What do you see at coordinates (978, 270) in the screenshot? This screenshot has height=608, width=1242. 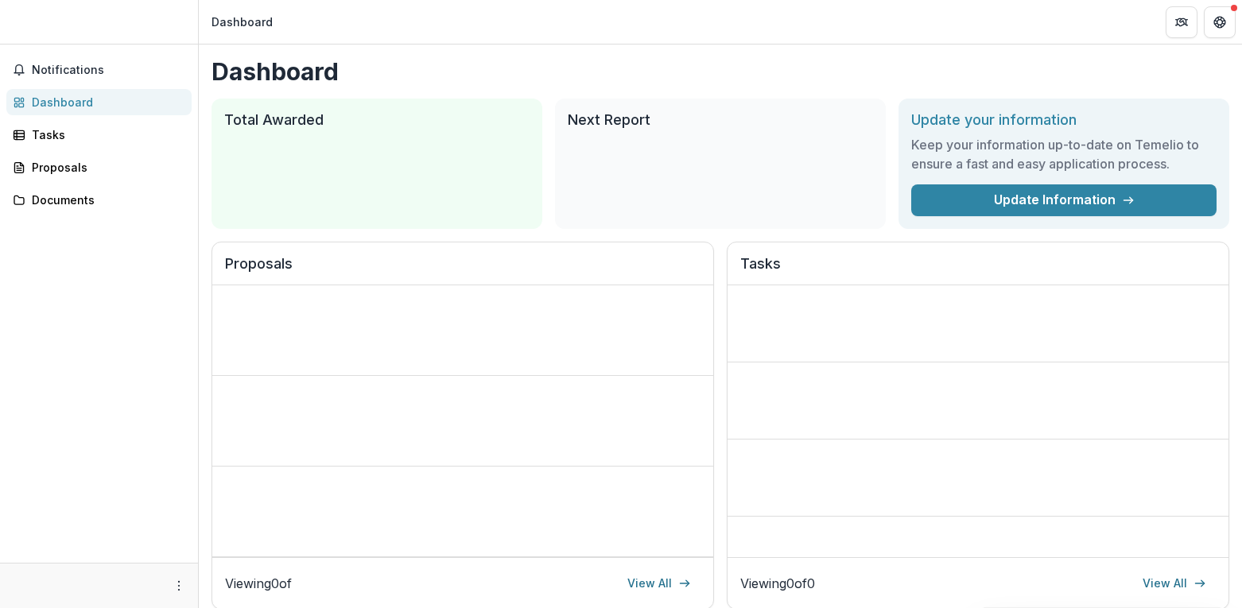 I see `h2: Tasks` at bounding box center [978, 270].